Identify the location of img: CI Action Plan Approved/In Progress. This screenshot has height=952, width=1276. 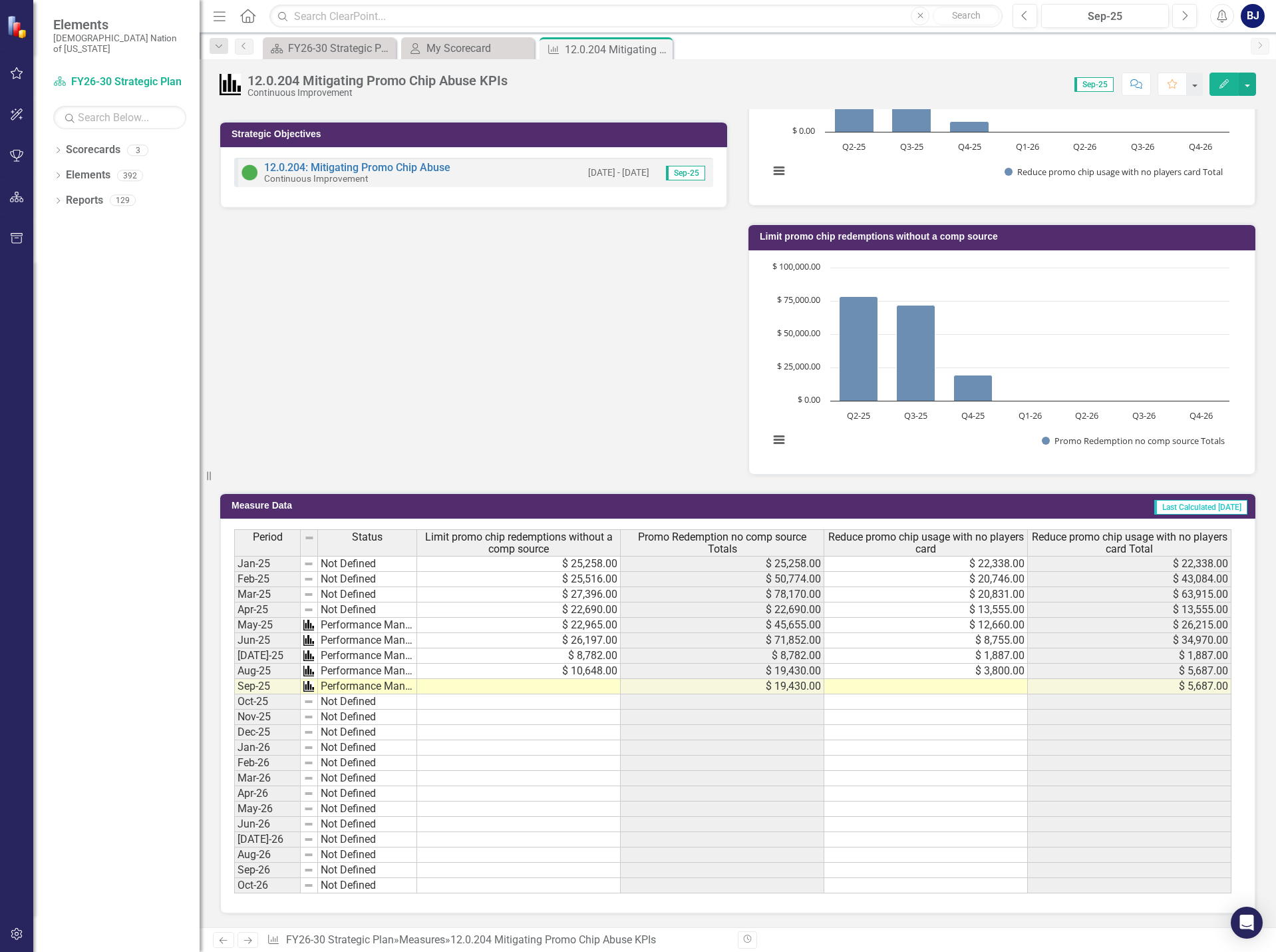
(249, 172).